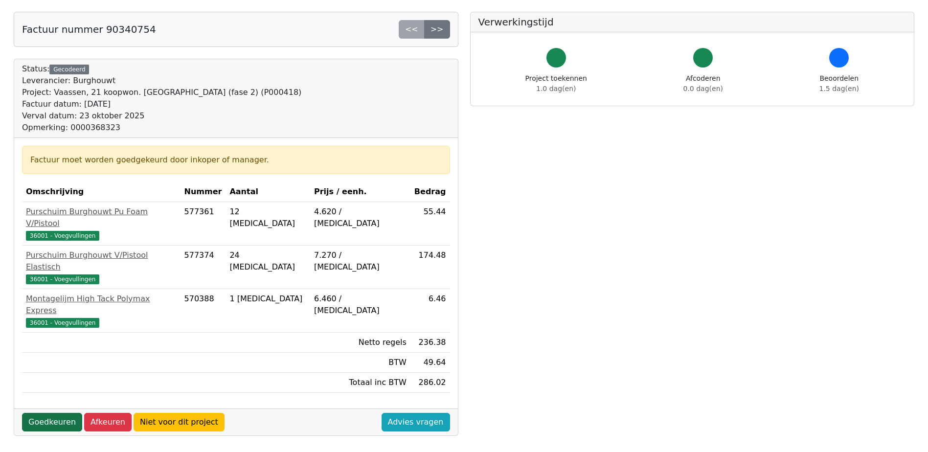 Image resolution: width=928 pixels, height=452 pixels. I want to click on div: Montagelijm High Tack Polymax Express, so click(101, 305).